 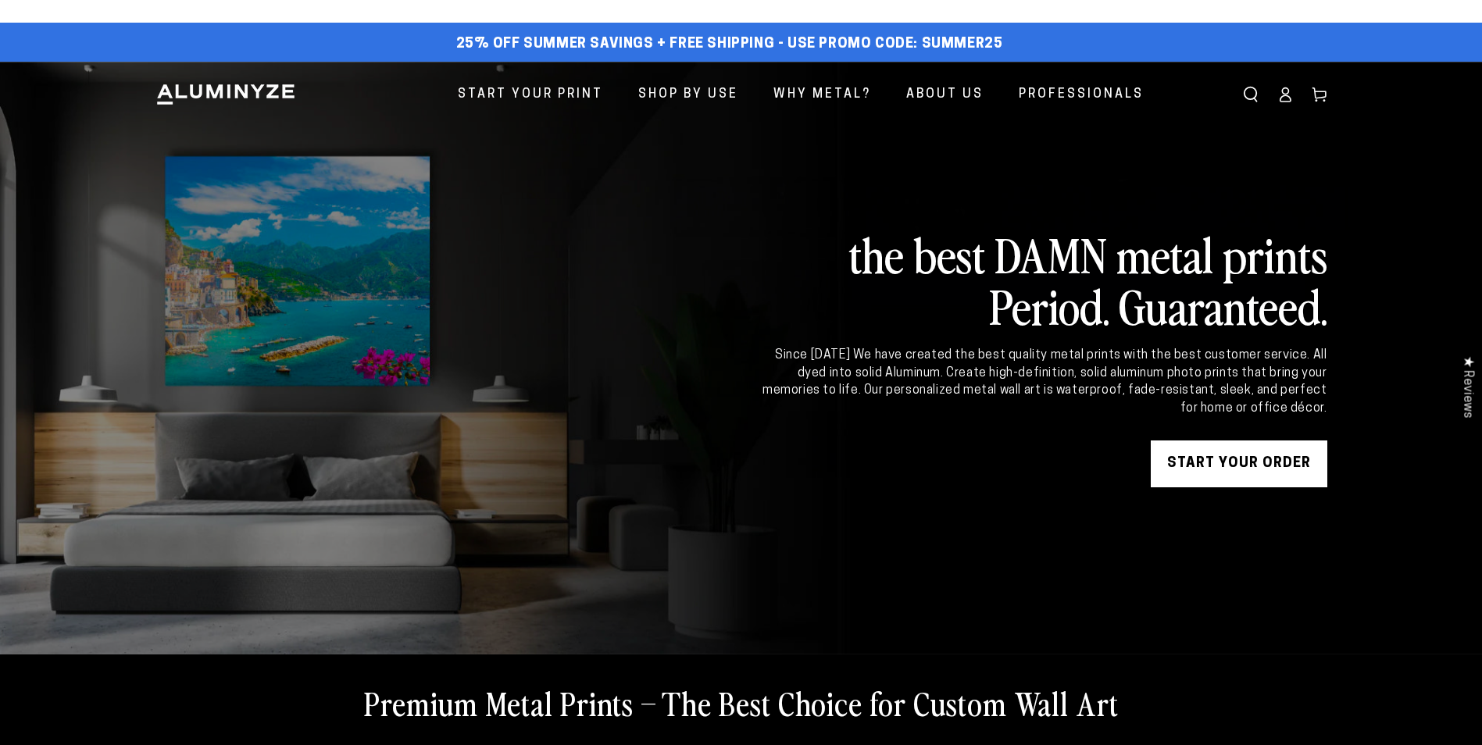 What do you see at coordinates (1239, 464) in the screenshot?
I see `a: START YOUR Order` at bounding box center [1239, 464].